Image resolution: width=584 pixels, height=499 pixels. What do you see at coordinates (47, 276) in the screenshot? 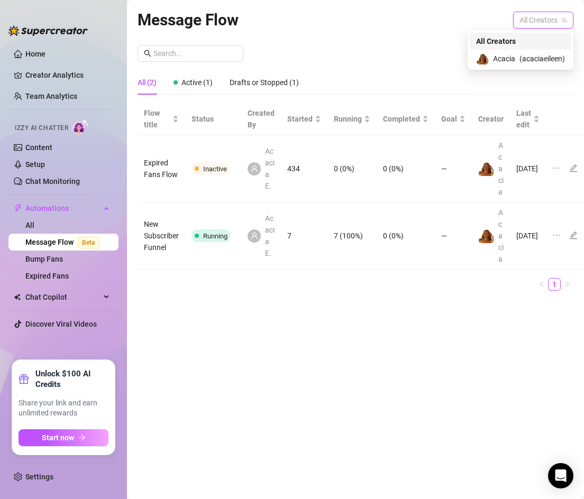
I see `a: Expired Fans` at bounding box center [47, 276].